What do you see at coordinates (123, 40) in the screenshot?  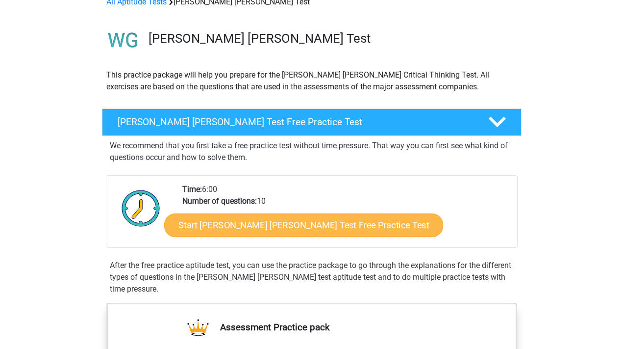 I see `img: watson glaser test` at bounding box center [123, 40].